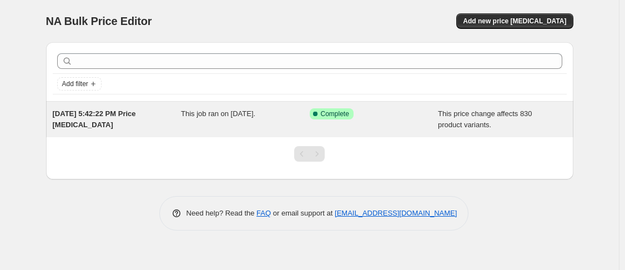 The image size is (625, 270). I want to click on span: Need help? Read the, so click(222, 213).